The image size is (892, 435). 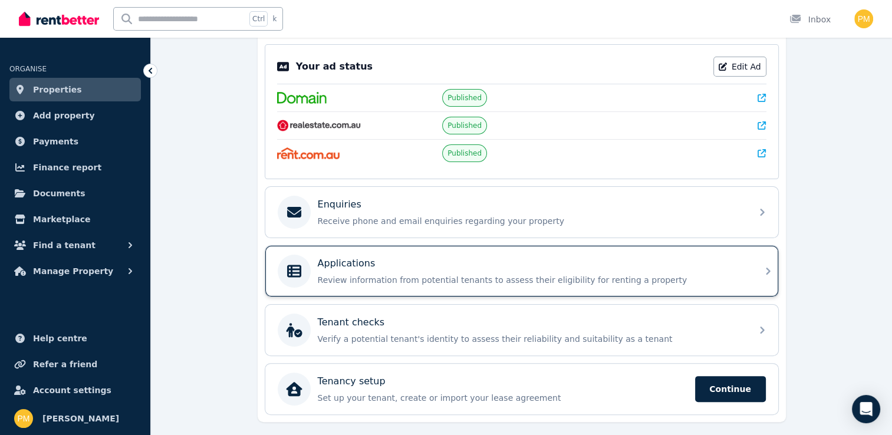 I want to click on a: Documents, so click(x=75, y=193).